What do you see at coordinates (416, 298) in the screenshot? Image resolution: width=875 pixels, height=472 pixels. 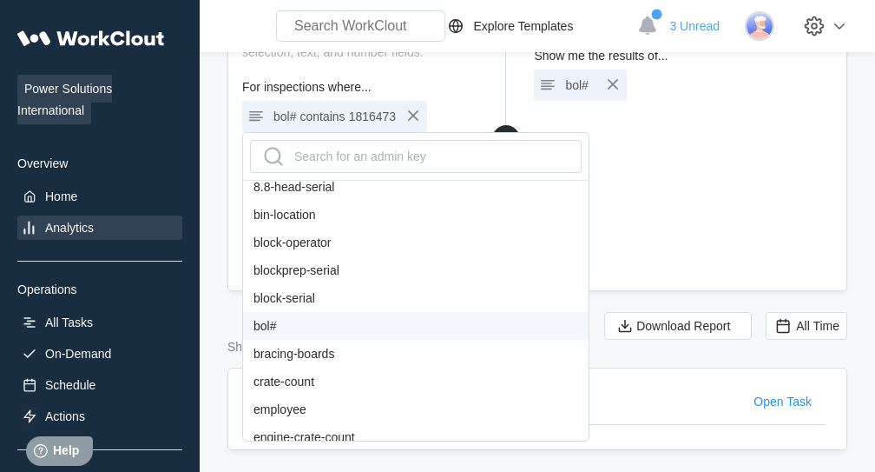 I see `div: block-serial` at bounding box center [416, 298].